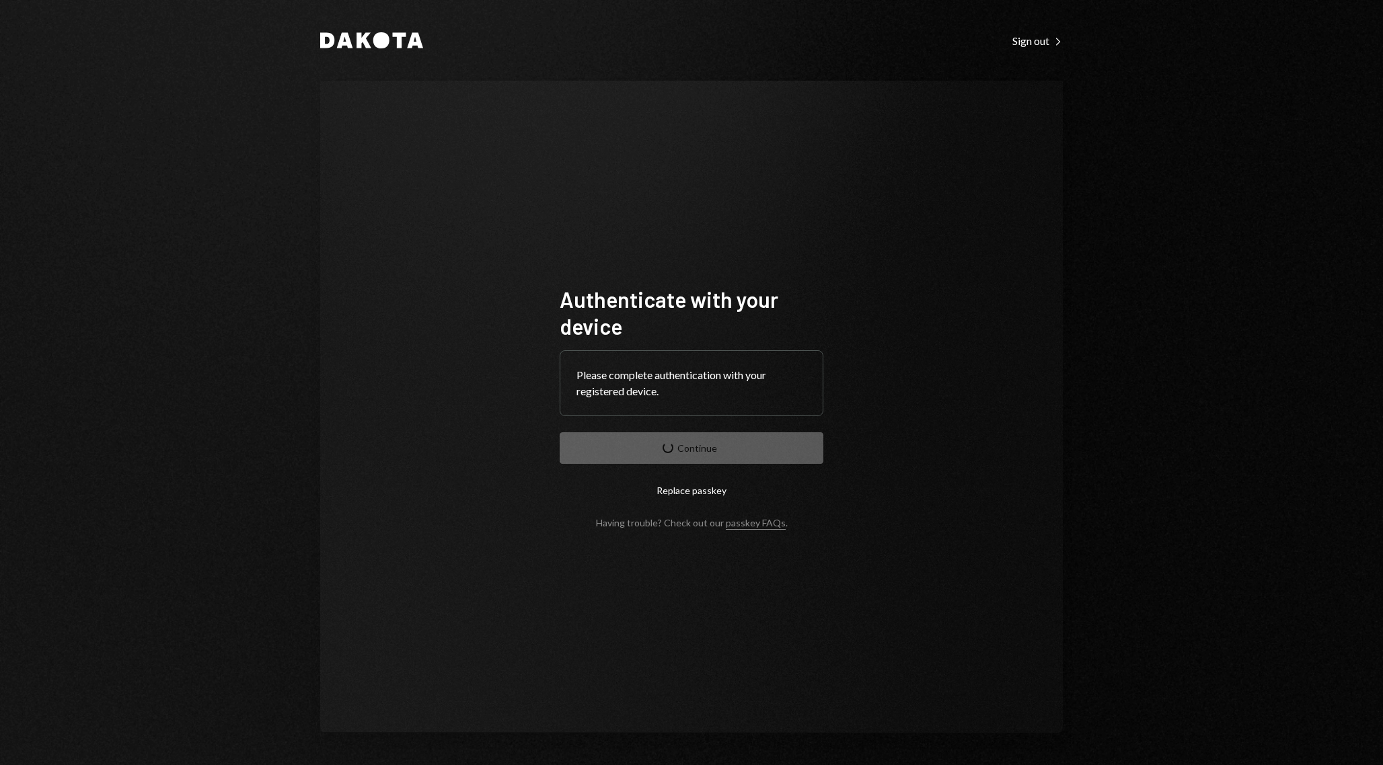 The height and width of the screenshot is (765, 1383). What do you see at coordinates (1037, 40) in the screenshot?
I see `a: Sign out` at bounding box center [1037, 40].